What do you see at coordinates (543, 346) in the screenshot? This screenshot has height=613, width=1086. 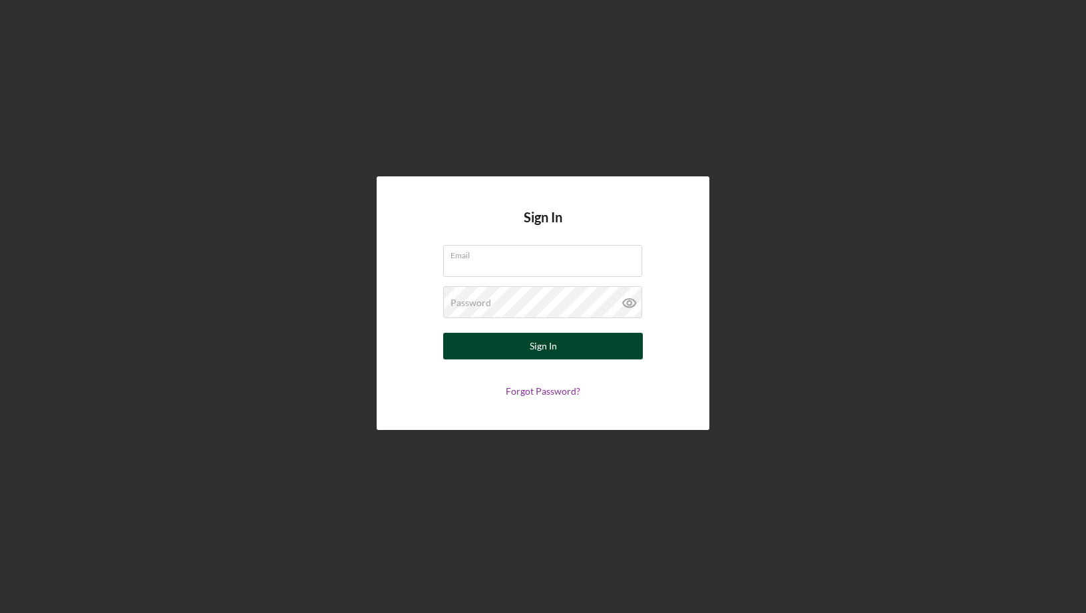 I see `div: Sign In` at bounding box center [543, 346].